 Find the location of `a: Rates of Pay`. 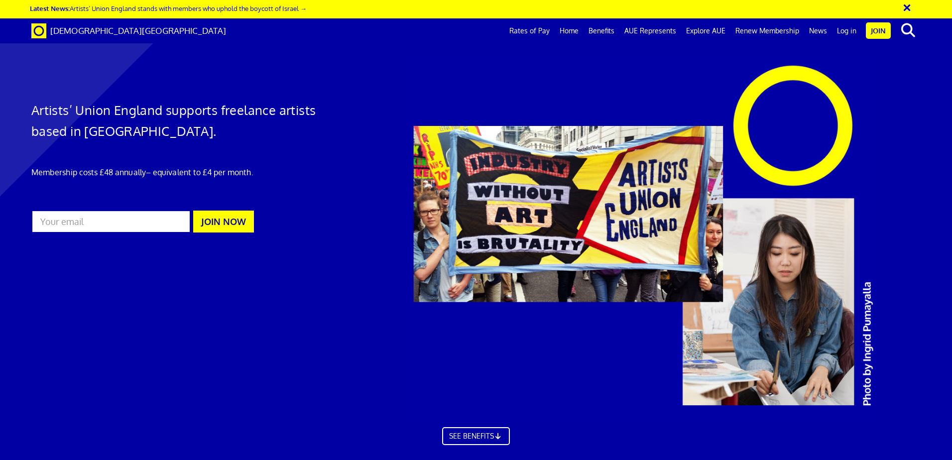

a: Rates of Pay is located at coordinates (529, 31).